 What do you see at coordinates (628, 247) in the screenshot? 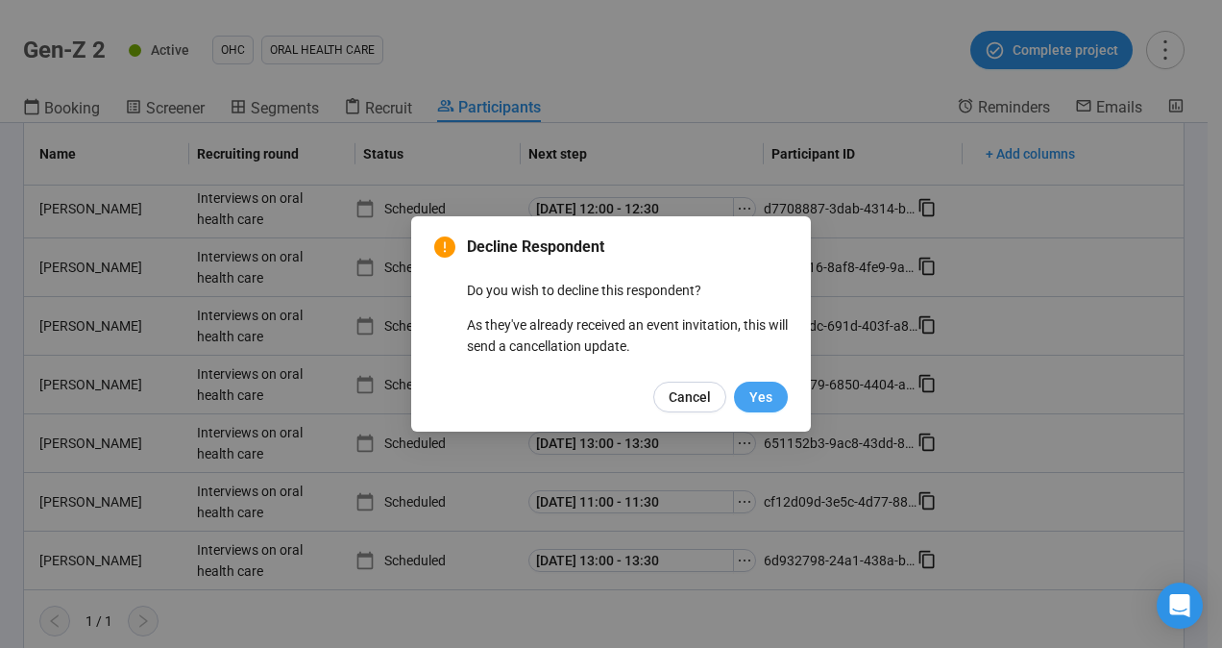
I see `span: Decline Respondent` at bounding box center [628, 247].